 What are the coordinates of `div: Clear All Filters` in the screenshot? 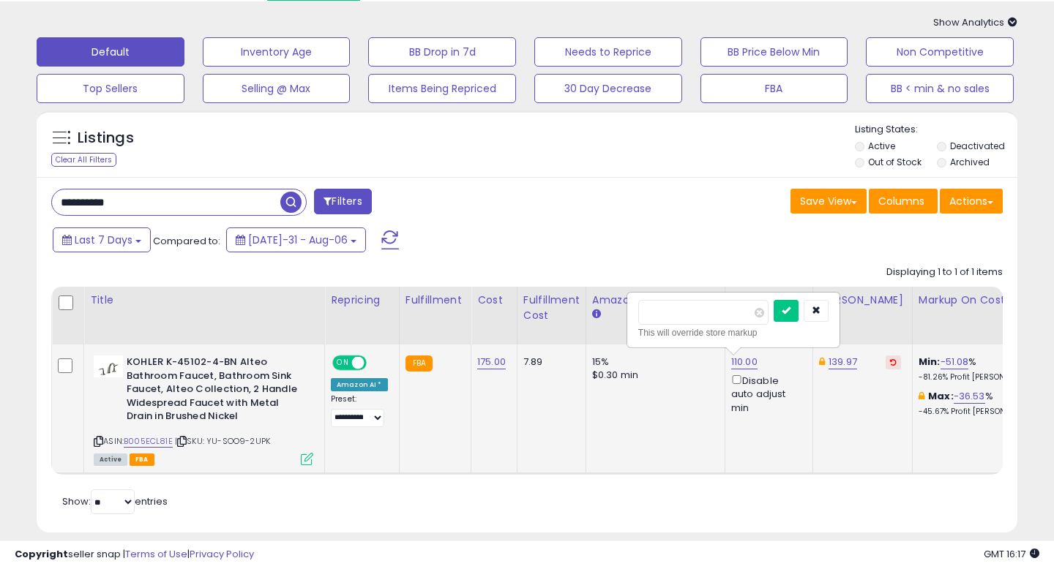 It's located at (83, 160).